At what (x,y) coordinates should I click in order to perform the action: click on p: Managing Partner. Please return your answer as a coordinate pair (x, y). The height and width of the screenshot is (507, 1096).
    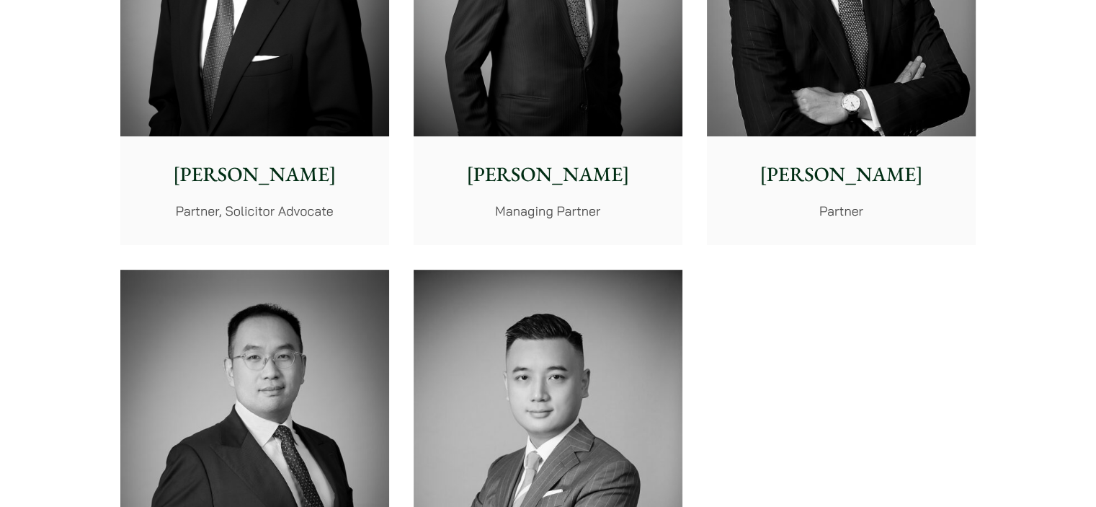
    Looking at the image, I should click on (548, 210).